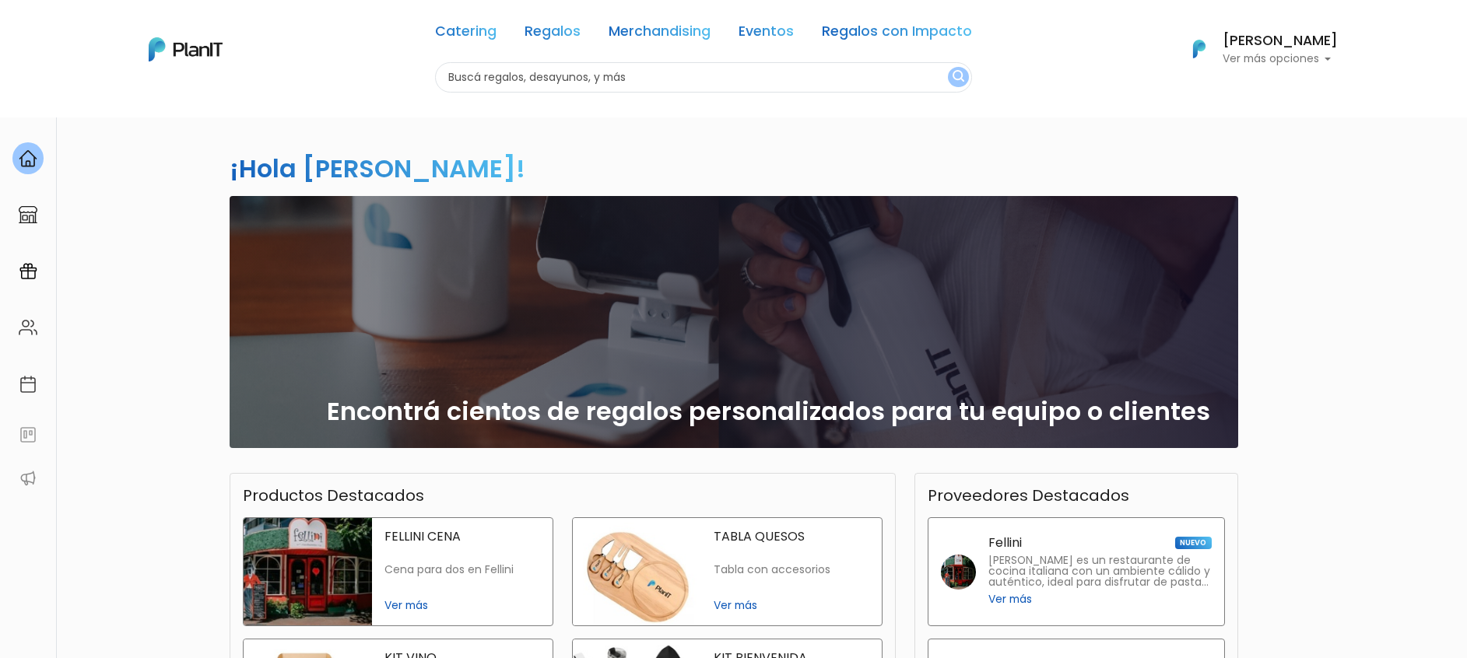  Describe the element at coordinates (462, 570) in the screenshot. I see `p: Cena para dos en Fellini` at that location.